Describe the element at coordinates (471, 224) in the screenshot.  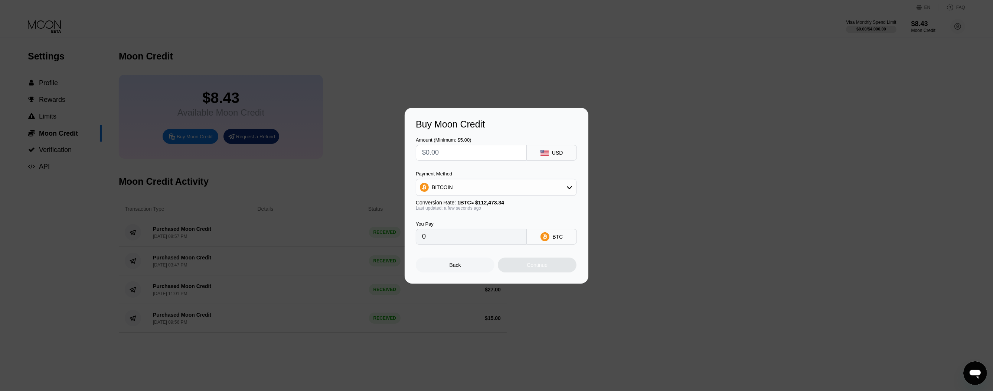
I see `div: You Pay` at that location.